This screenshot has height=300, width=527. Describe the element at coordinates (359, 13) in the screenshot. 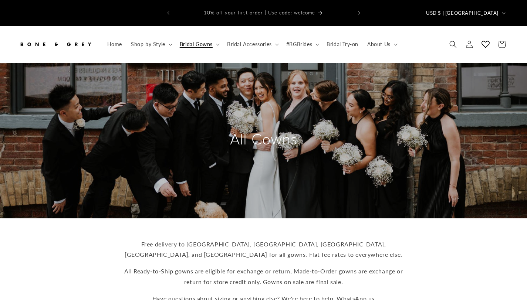

I see `button: Next announcement` at that location.